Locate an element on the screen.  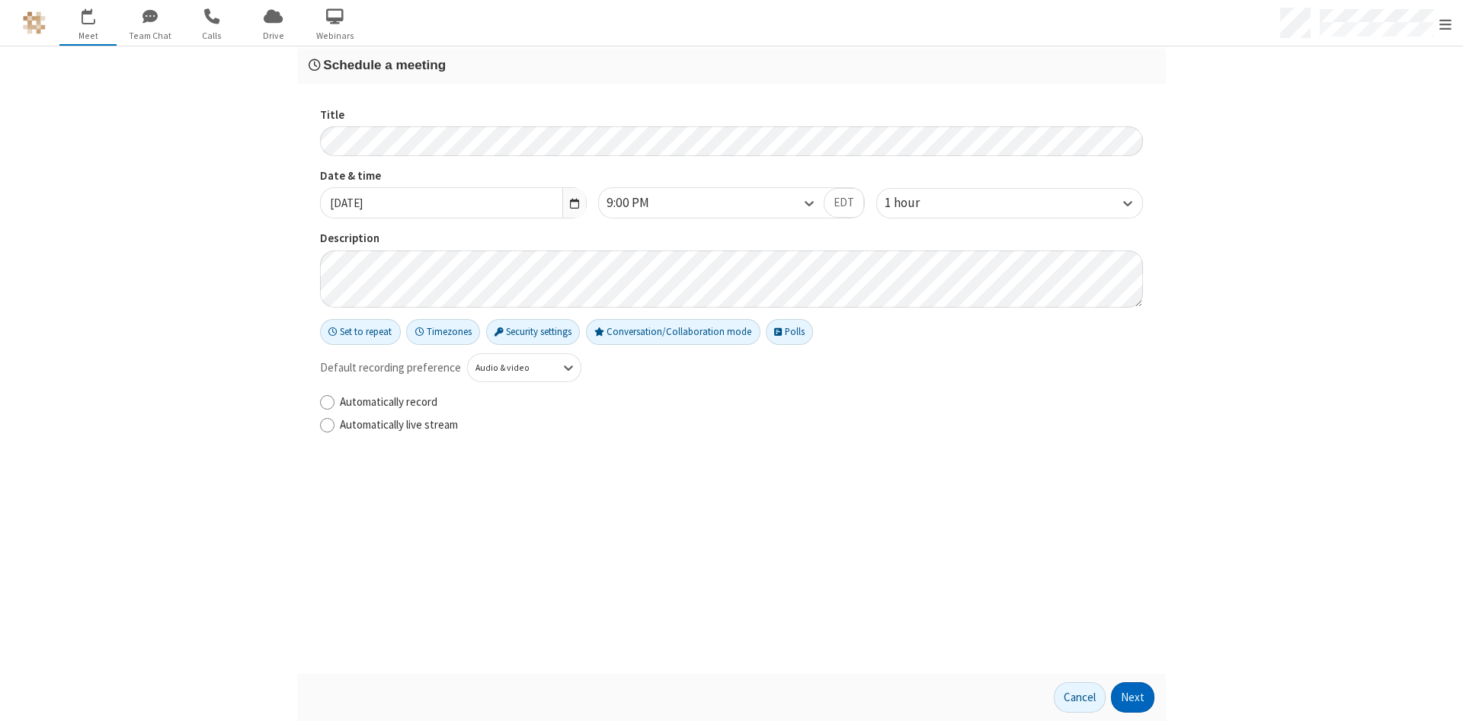
span: Webinars is located at coordinates (334, 36).